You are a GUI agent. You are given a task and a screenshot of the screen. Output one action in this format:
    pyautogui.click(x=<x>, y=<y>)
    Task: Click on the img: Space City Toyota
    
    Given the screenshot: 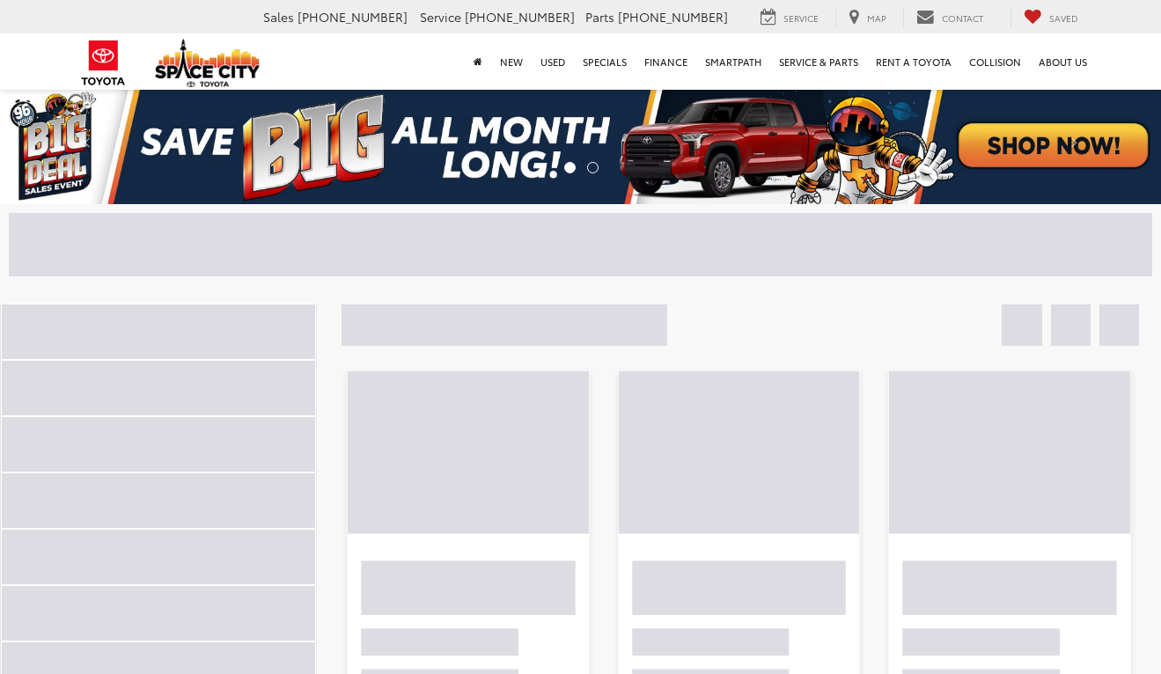 What is the action you would take?
    pyautogui.click(x=208, y=63)
    